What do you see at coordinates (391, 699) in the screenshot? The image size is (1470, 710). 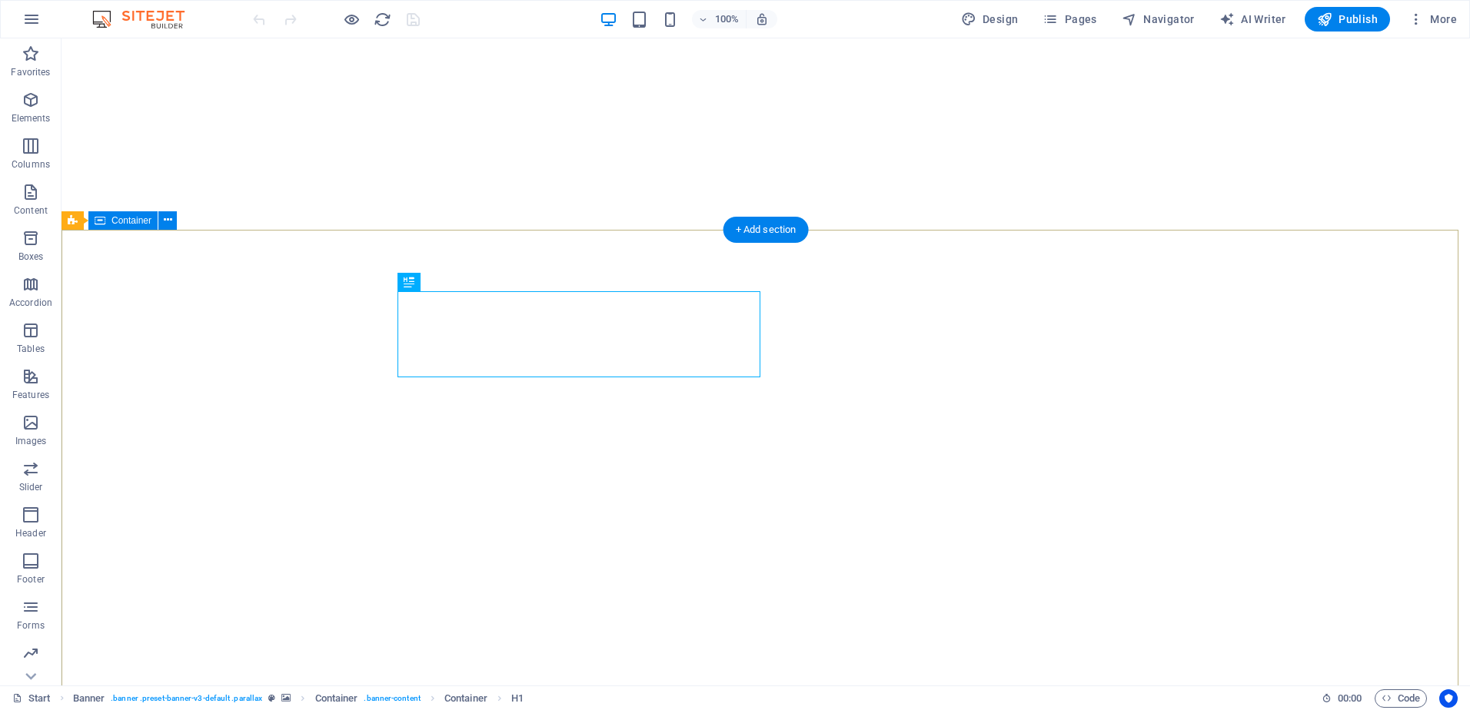 I see `span: . banner-content` at bounding box center [391, 699].